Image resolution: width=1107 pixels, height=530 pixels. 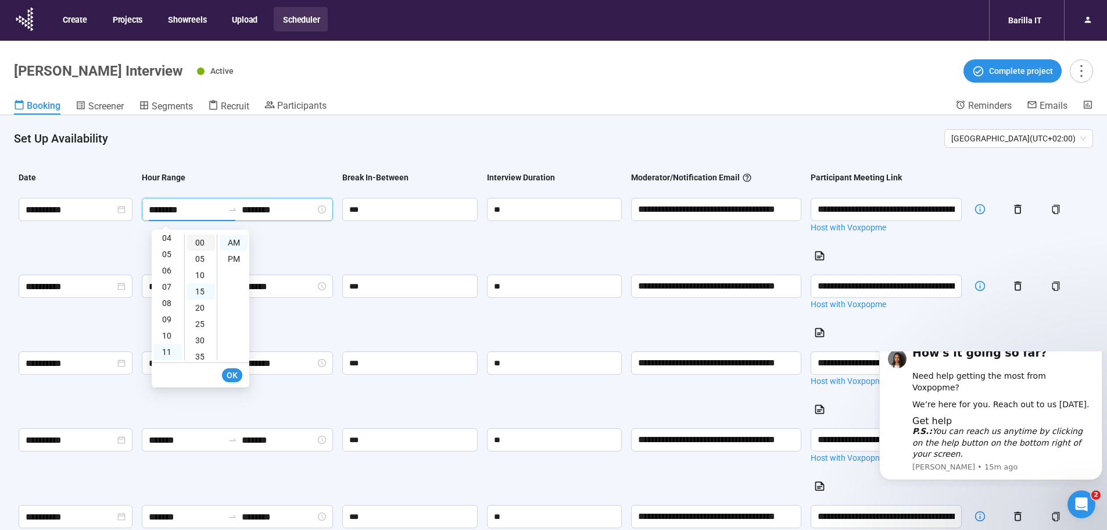 What do you see at coordinates (295, 106) in the screenshot?
I see `a: Participants` at bounding box center [295, 106].